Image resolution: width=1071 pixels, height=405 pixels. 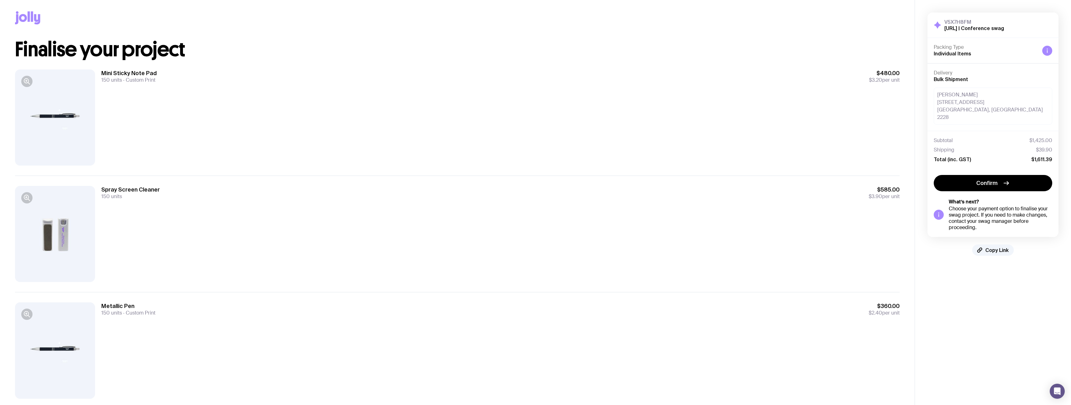 What do you see at coordinates (943, 140) in the screenshot?
I see `span: Subtotal` at bounding box center [943, 140].